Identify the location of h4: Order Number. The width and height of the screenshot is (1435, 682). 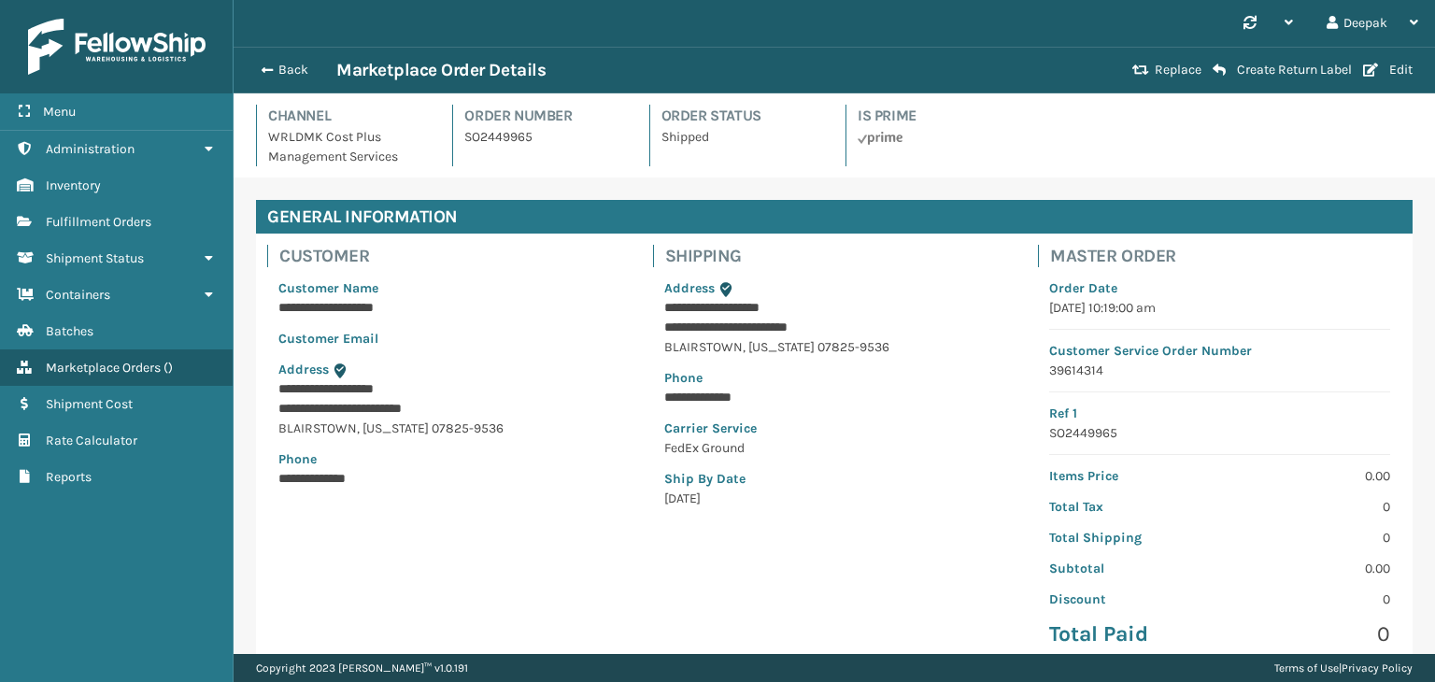
(545, 116).